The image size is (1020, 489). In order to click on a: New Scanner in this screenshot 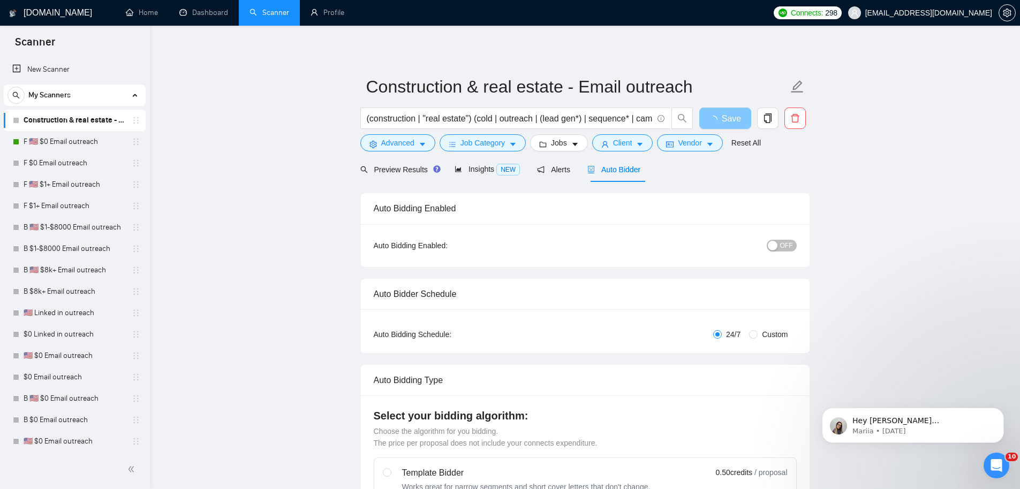, I will do `click(74, 70)`.